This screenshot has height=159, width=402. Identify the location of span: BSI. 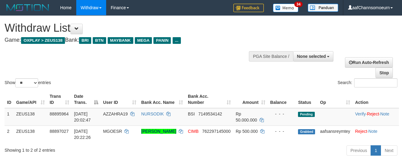
(191, 114).